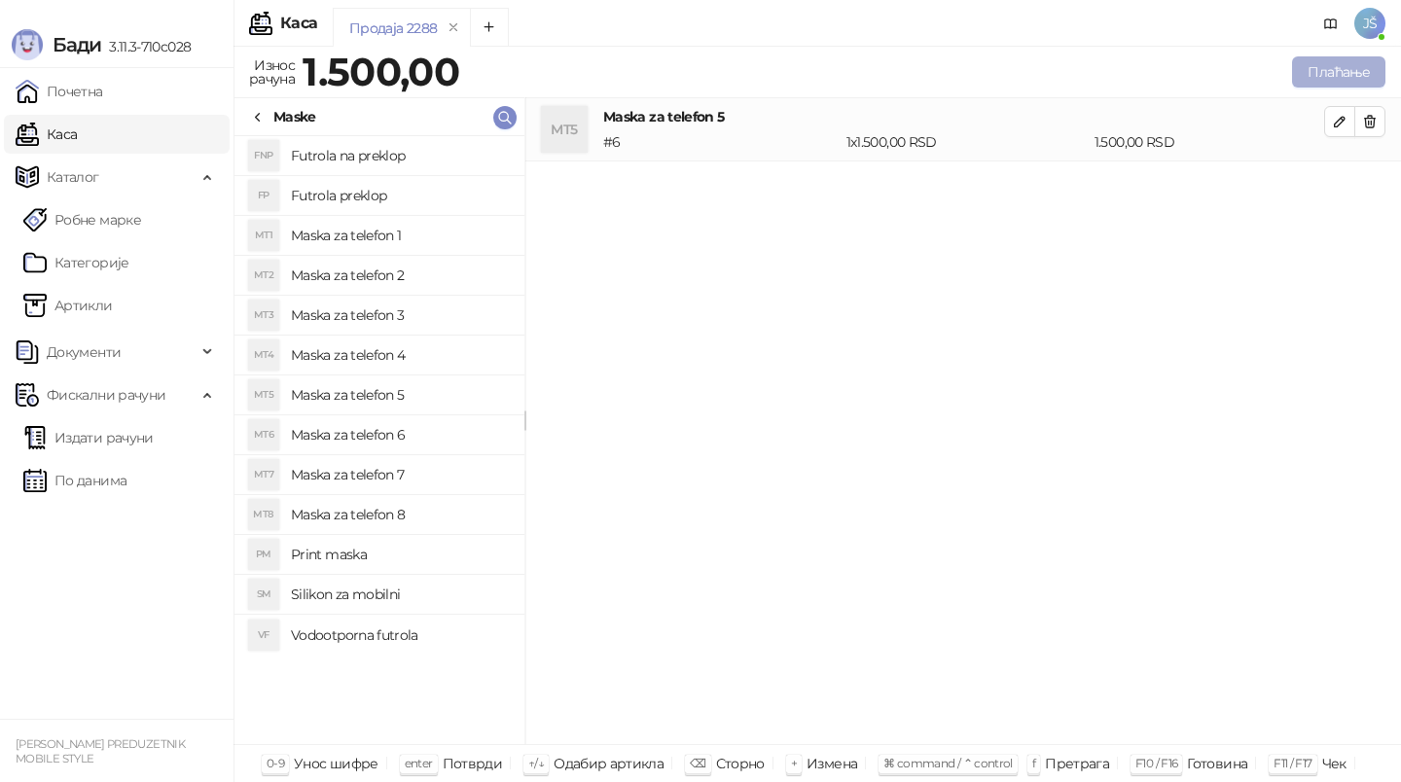 Image resolution: width=1401 pixels, height=782 pixels. I want to click on span: ⌘ command / ⌃ control, so click(948, 763).